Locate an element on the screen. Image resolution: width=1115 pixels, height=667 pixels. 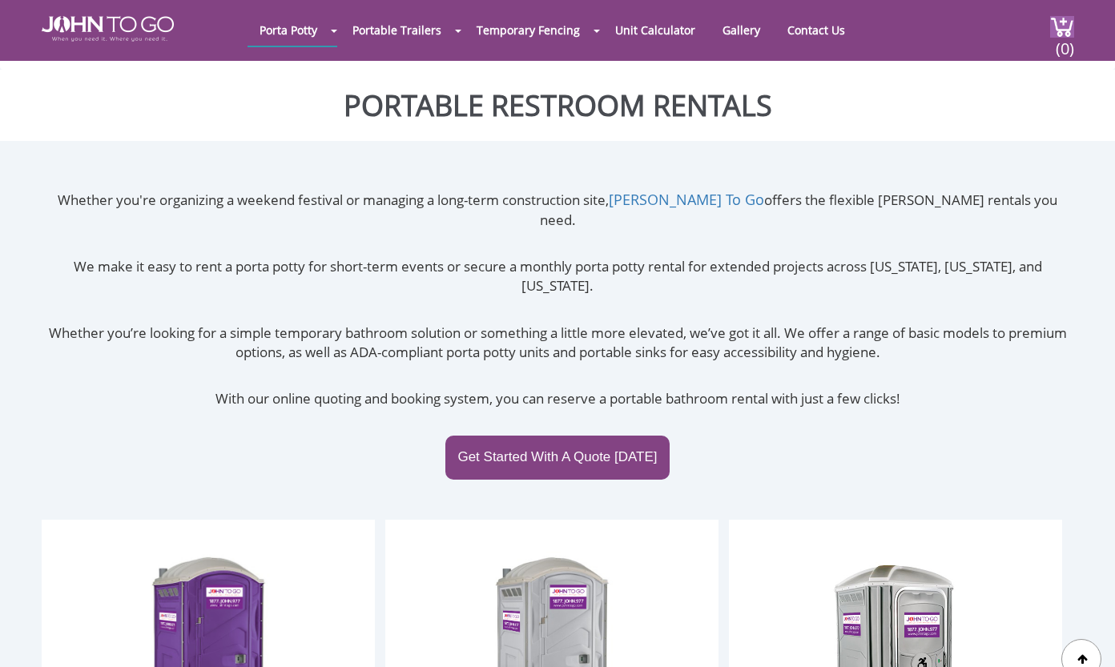
a: Unit Calculator is located at coordinates (655, 30).